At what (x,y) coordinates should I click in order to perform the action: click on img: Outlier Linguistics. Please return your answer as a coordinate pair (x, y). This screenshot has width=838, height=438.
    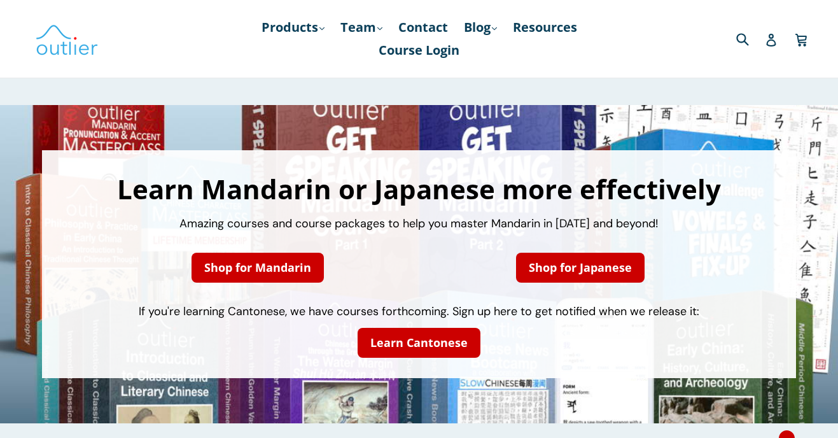
    Looking at the image, I should click on (67, 39).